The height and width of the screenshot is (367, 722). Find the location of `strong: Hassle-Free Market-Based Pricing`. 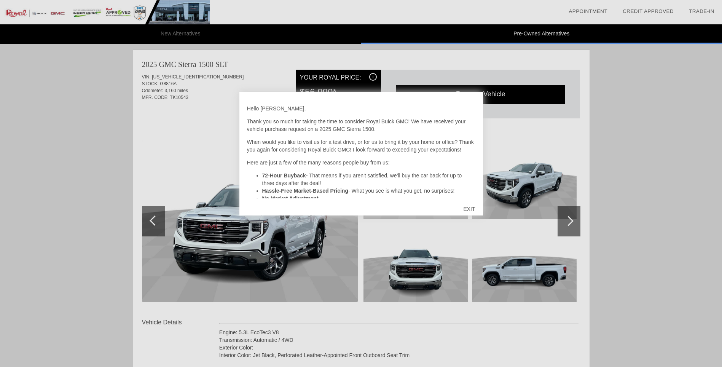

strong: Hassle-Free Market-Based Pricing is located at coordinates (305, 191).